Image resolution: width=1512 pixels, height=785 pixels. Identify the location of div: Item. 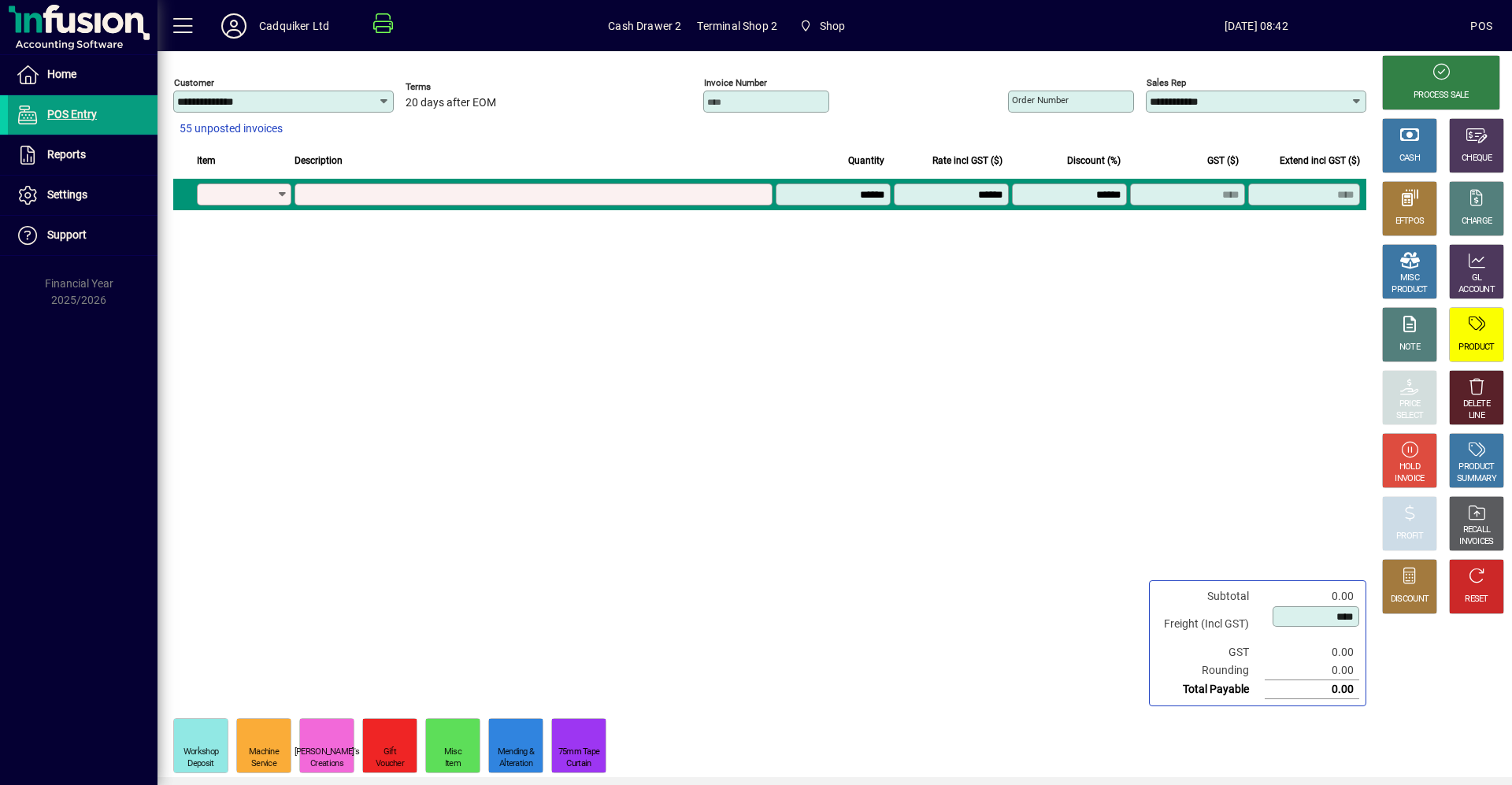
(453, 764).